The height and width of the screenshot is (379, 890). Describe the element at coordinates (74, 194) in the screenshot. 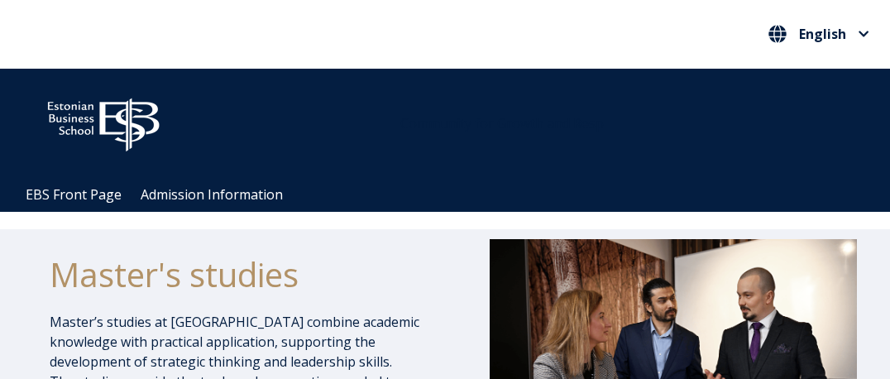

I see `a: EBS Front Page` at that location.